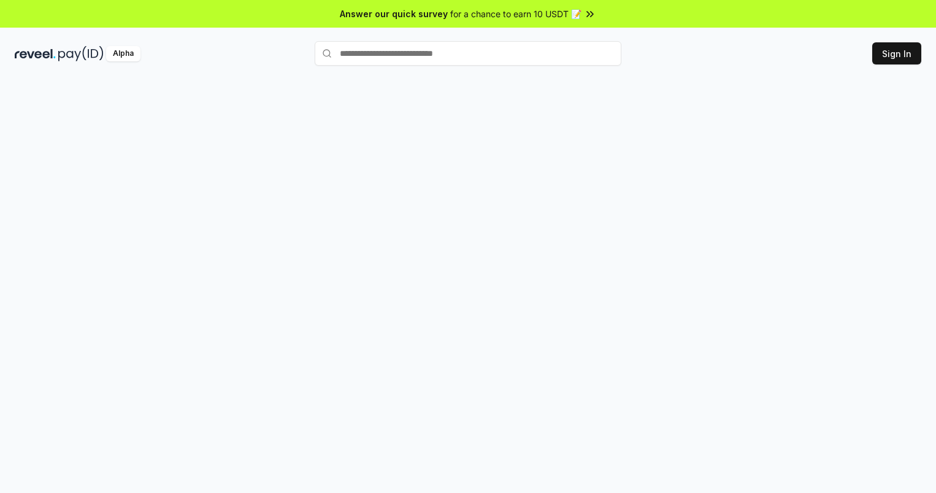 This screenshot has height=493, width=936. Describe the element at coordinates (35, 53) in the screenshot. I see `img: reveel_dark` at that location.